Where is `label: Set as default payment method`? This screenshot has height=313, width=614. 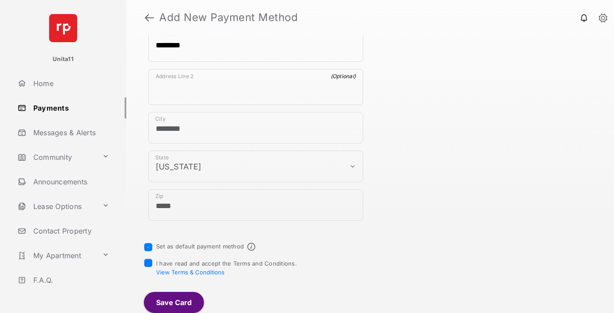
label: Set as default payment method is located at coordinates (200, 246).